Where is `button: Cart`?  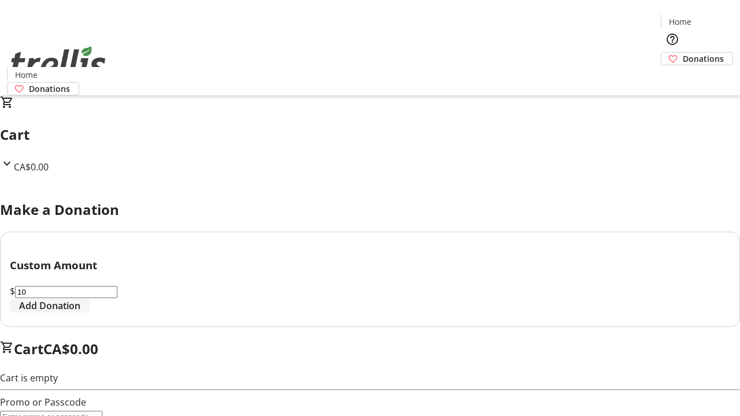 button: Cart is located at coordinates (672, 77).